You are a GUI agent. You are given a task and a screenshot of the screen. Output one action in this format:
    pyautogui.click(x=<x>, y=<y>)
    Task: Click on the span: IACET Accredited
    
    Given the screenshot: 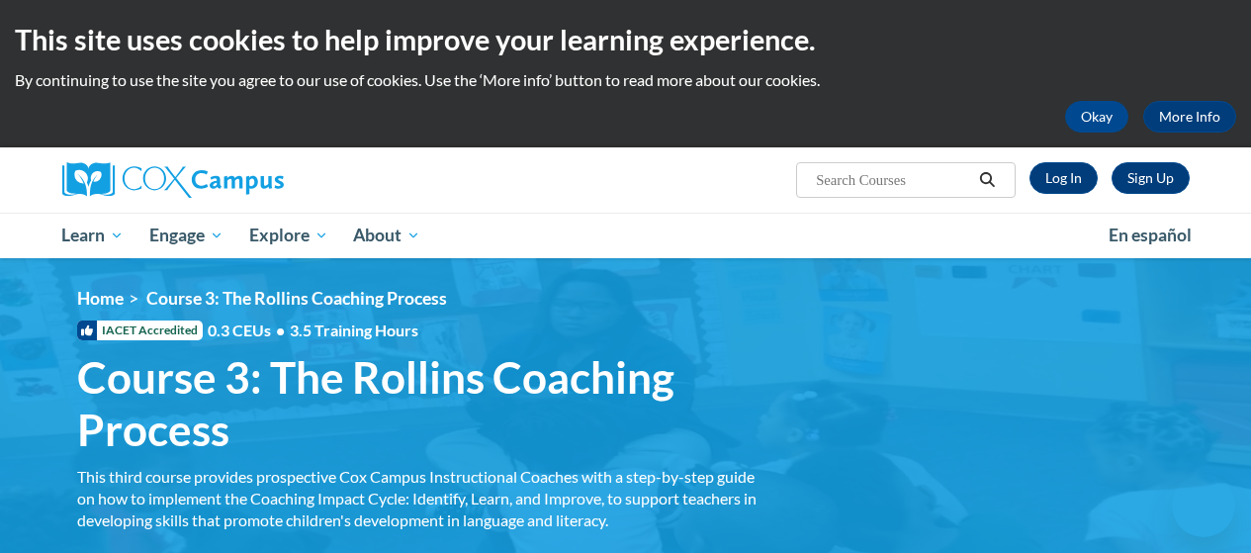 What is the action you would take?
    pyautogui.click(x=139, y=330)
    